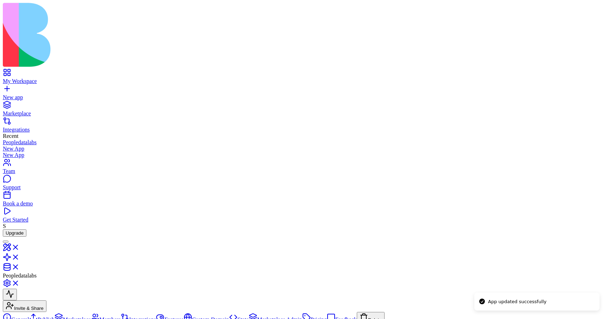 The image size is (608, 319). Describe the element at coordinates (304, 201) in the screenshot. I see `a: Book a demo` at that location.